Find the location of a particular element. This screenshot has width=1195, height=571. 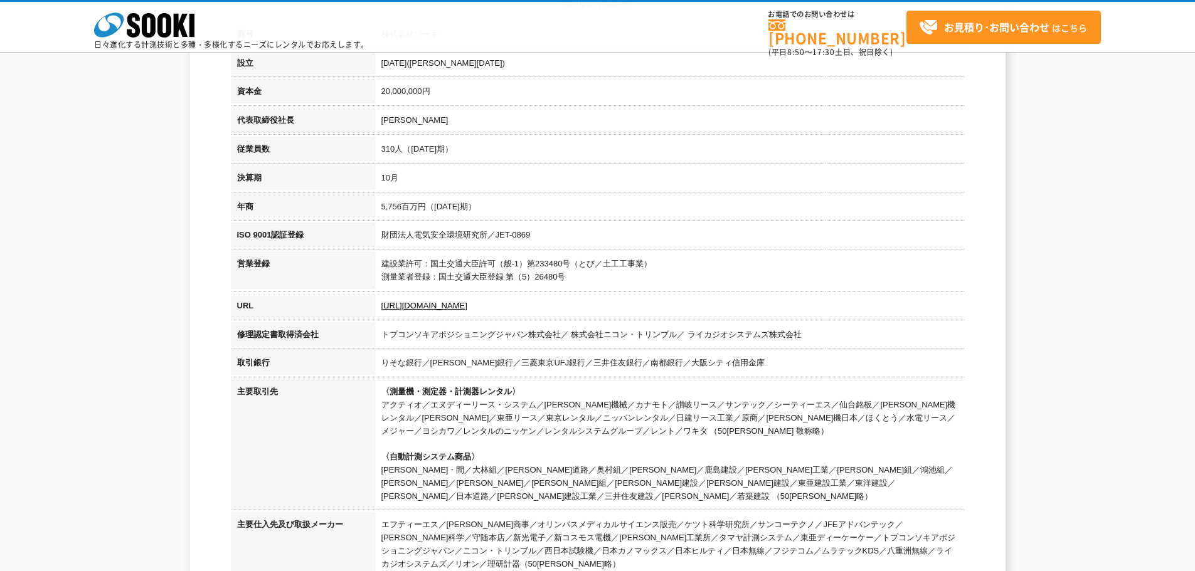

span: 17:30 is located at coordinates (824, 52).